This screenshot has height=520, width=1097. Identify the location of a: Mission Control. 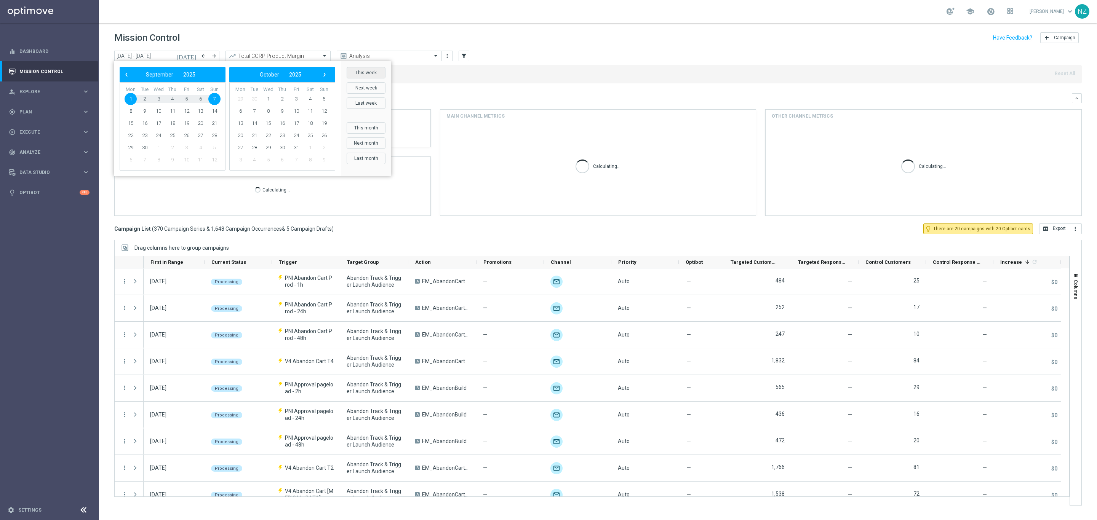
(54, 71).